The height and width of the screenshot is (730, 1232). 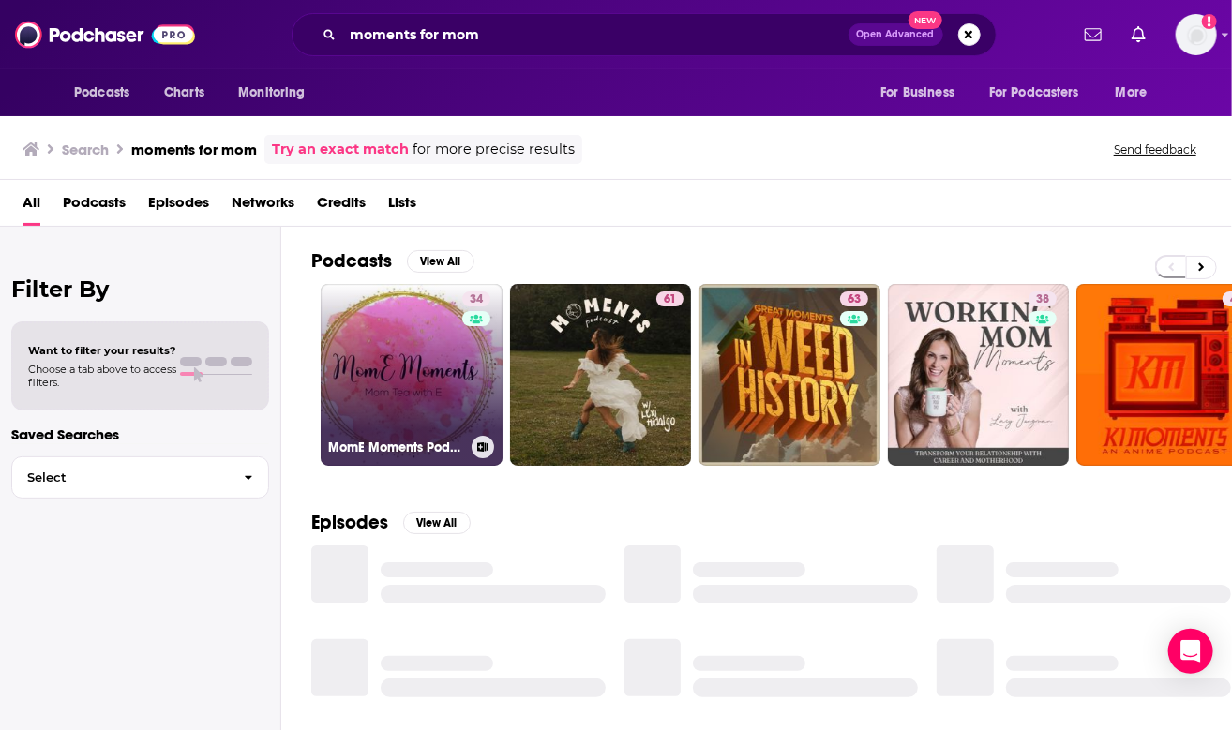 I want to click on button: Send feedback, so click(x=1155, y=149).